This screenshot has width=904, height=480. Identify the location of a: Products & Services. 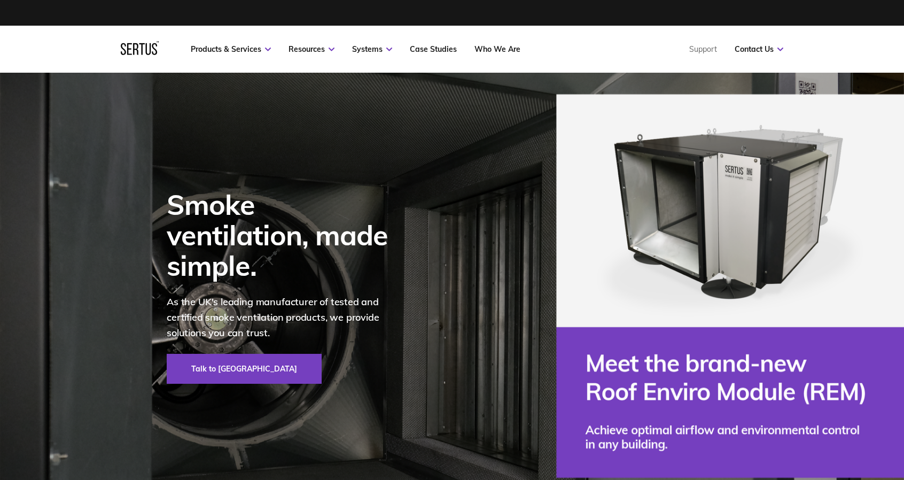
(231, 49).